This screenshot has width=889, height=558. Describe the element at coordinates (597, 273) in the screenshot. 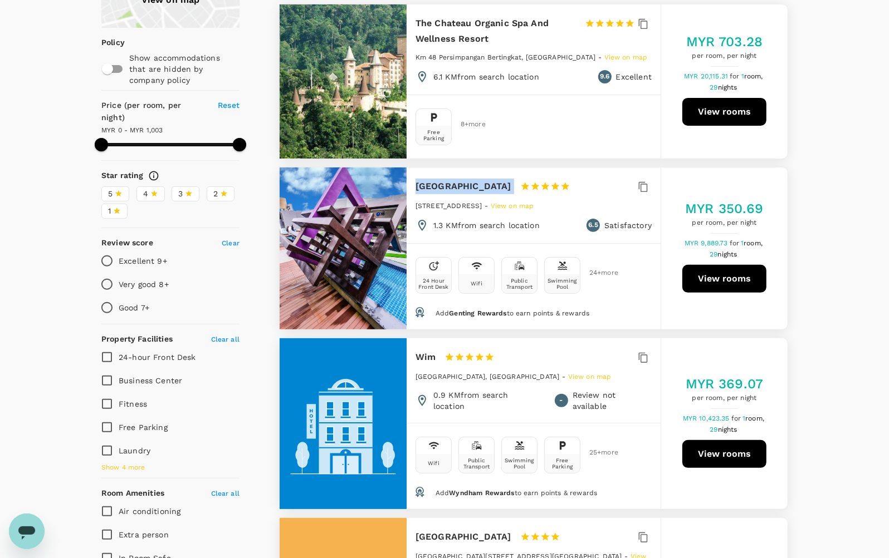

I see `span: 24 + more` at that location.